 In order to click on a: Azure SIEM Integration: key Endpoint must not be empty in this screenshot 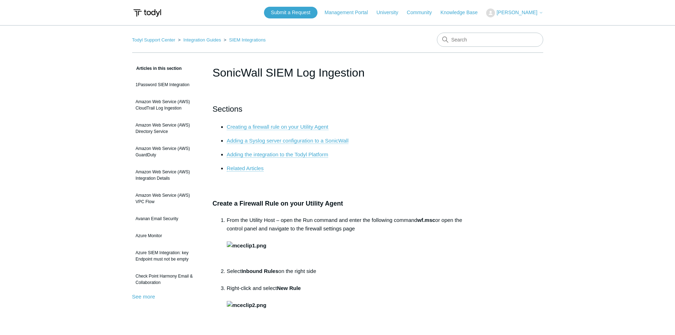, I will do `click(167, 256)`.